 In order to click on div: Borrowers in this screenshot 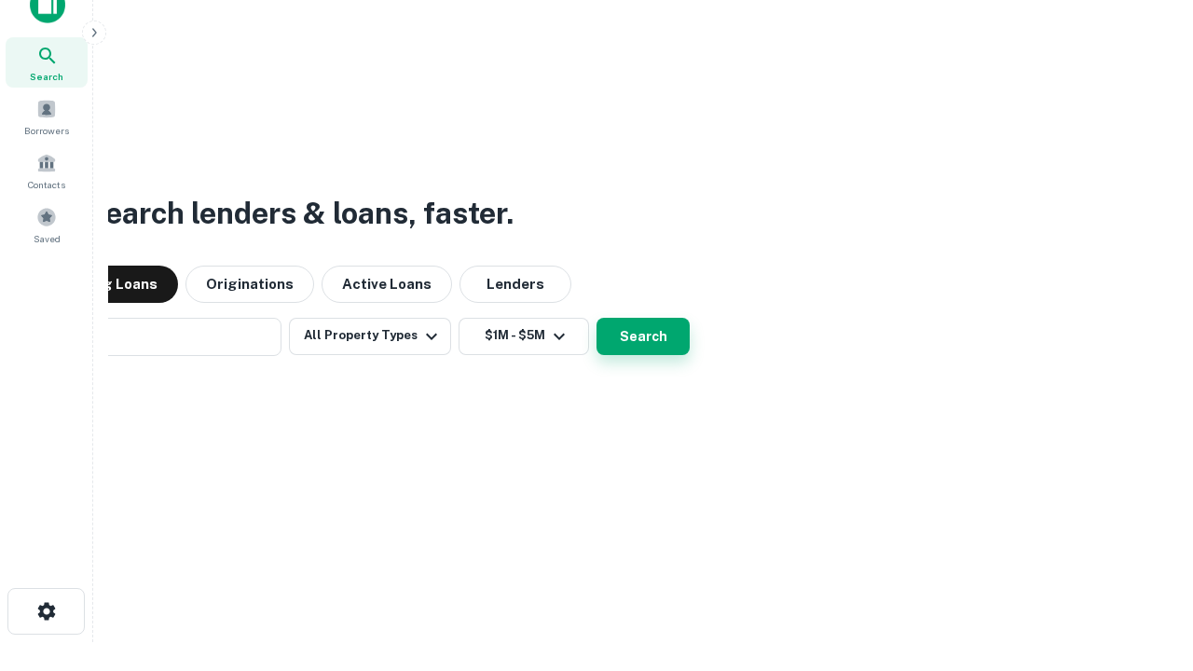, I will do `click(47, 116)`.